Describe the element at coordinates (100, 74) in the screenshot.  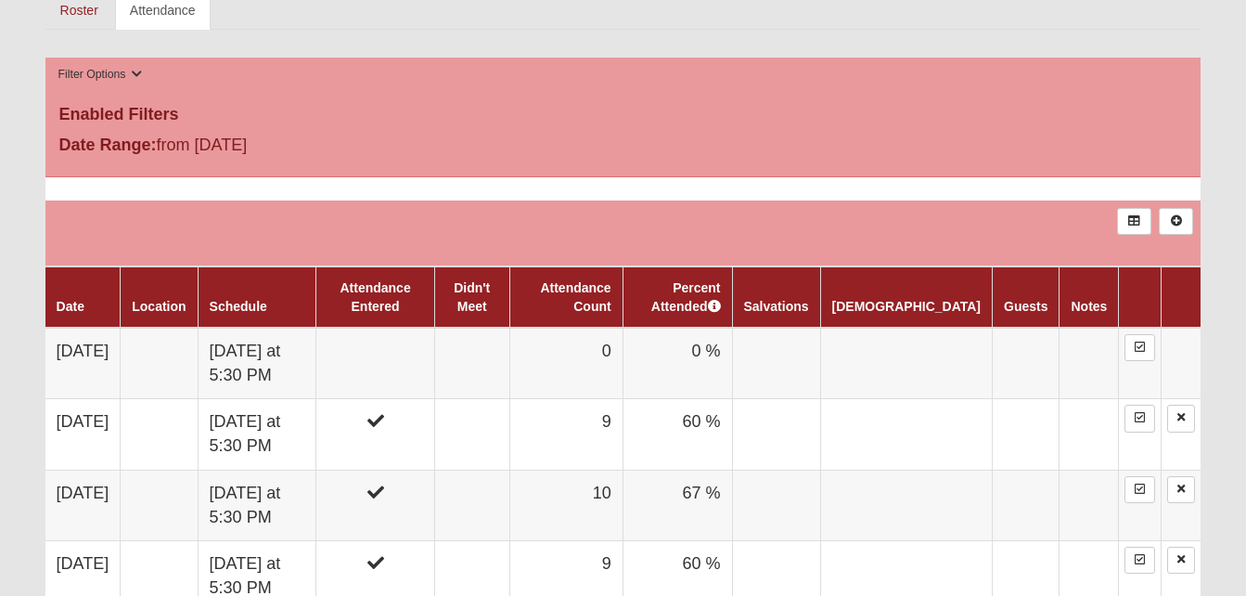
I see `button: Filter Options` at that location.